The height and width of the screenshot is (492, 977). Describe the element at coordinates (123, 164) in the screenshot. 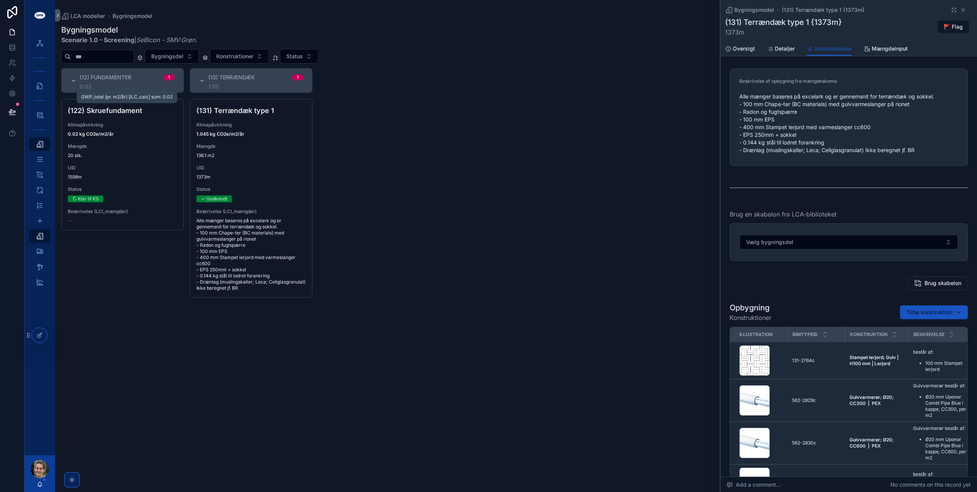

I see `a: (122) SkruefundamentKlimapåvirkning0.02 kg CO2e/m2/årMængde20 stk.UID1598mStatus↻ Klar til KSBesk...` at that location.